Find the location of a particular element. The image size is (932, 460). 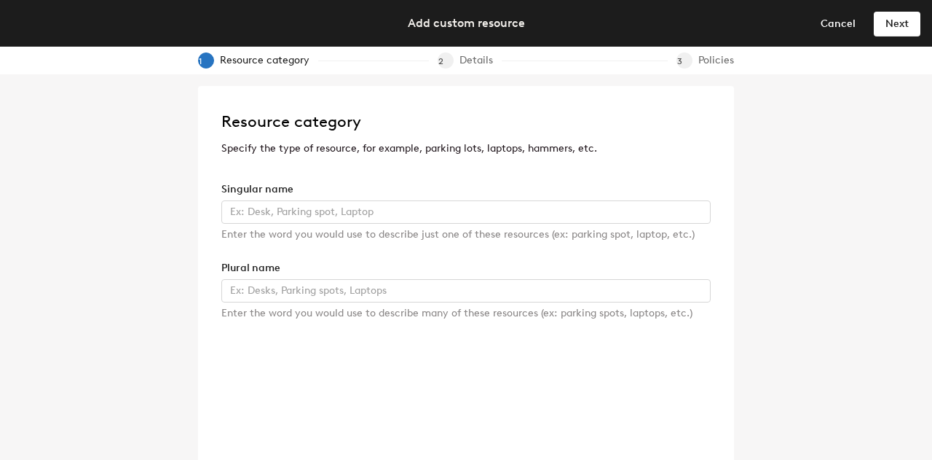

span: Cancel is located at coordinates (838, 23).